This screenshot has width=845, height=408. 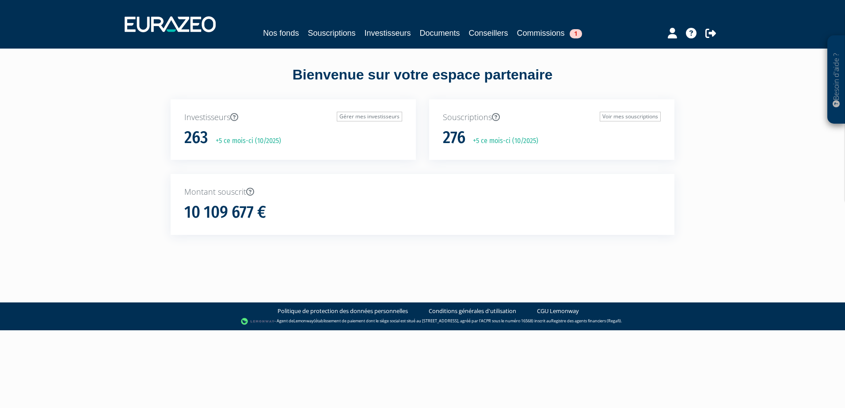 I want to click on a: Conditions générales d'utilisation, so click(x=472, y=311).